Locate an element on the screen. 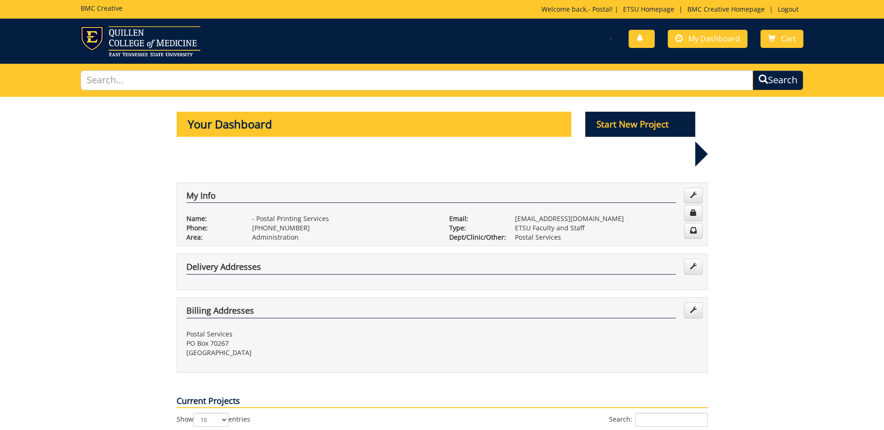 This screenshot has height=430, width=884. p: Area: is located at coordinates (212, 238).